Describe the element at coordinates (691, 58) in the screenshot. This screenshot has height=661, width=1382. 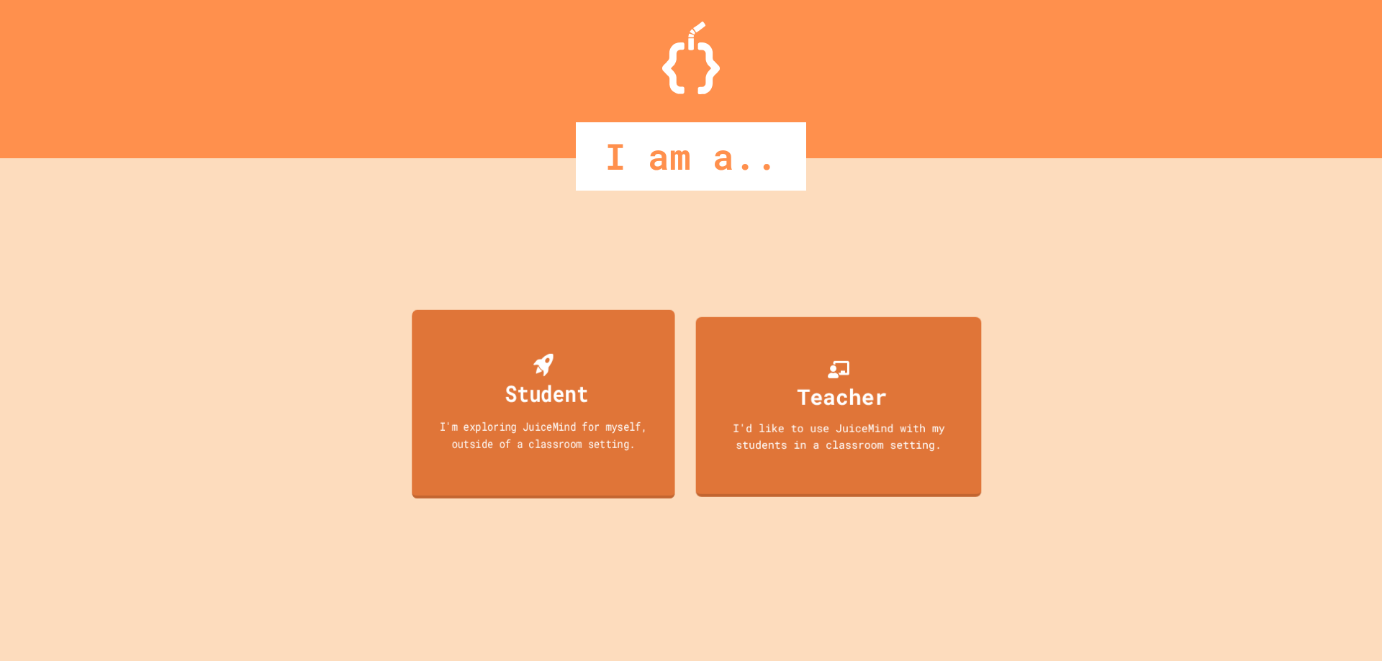
I see `img: Logo.svg` at that location.